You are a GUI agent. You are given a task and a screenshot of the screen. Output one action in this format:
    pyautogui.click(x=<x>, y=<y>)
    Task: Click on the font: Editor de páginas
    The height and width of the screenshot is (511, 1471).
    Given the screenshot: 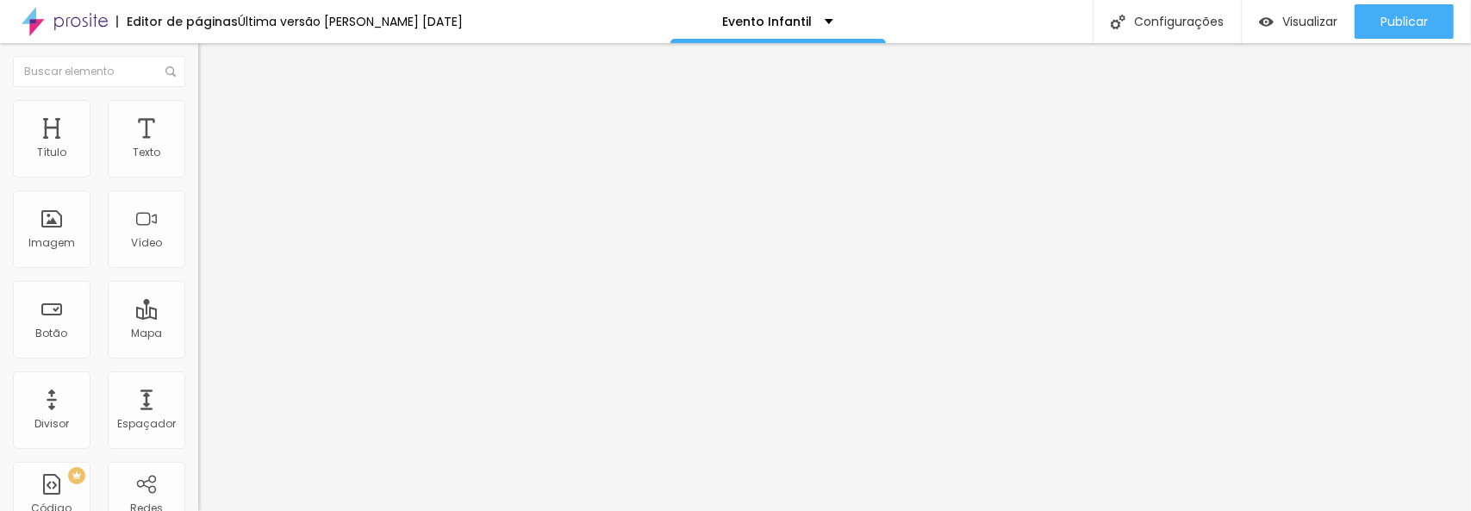 What is the action you would take?
    pyautogui.click(x=182, y=22)
    